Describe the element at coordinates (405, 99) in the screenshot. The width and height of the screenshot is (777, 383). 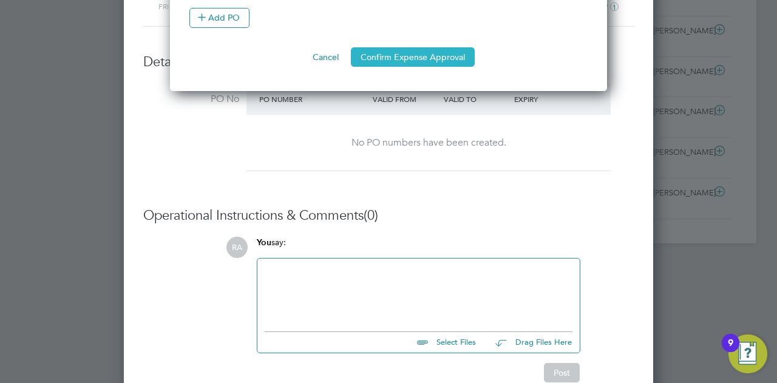
I see `div: Valid From` at that location.